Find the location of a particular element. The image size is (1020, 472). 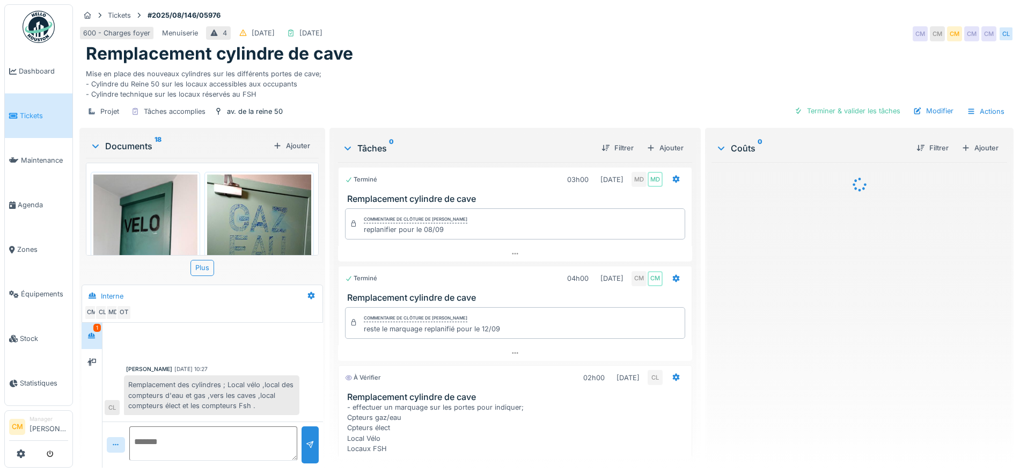

span: Agenda is located at coordinates (43, 204).